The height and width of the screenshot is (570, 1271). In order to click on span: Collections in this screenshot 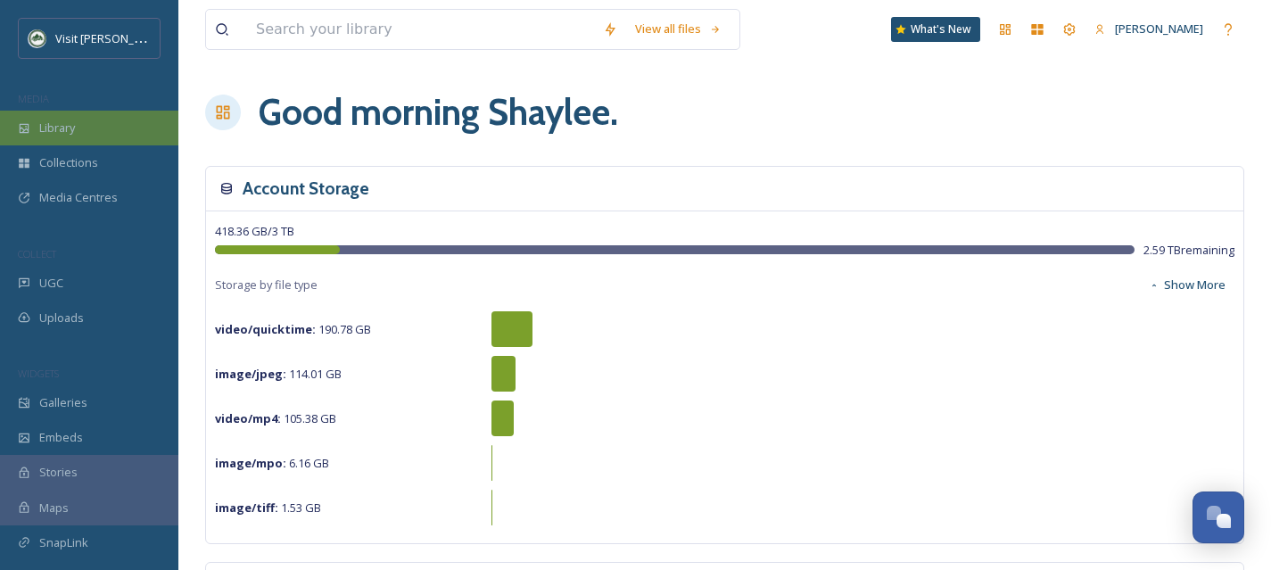, I will do `click(69, 162)`.